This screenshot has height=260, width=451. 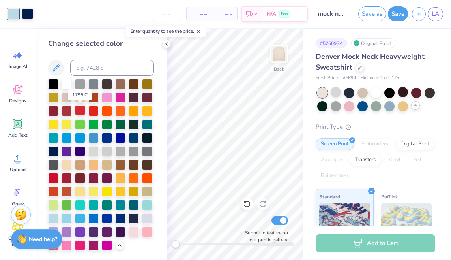 I want to click on input: e.g. 7428 c, so click(x=112, y=68).